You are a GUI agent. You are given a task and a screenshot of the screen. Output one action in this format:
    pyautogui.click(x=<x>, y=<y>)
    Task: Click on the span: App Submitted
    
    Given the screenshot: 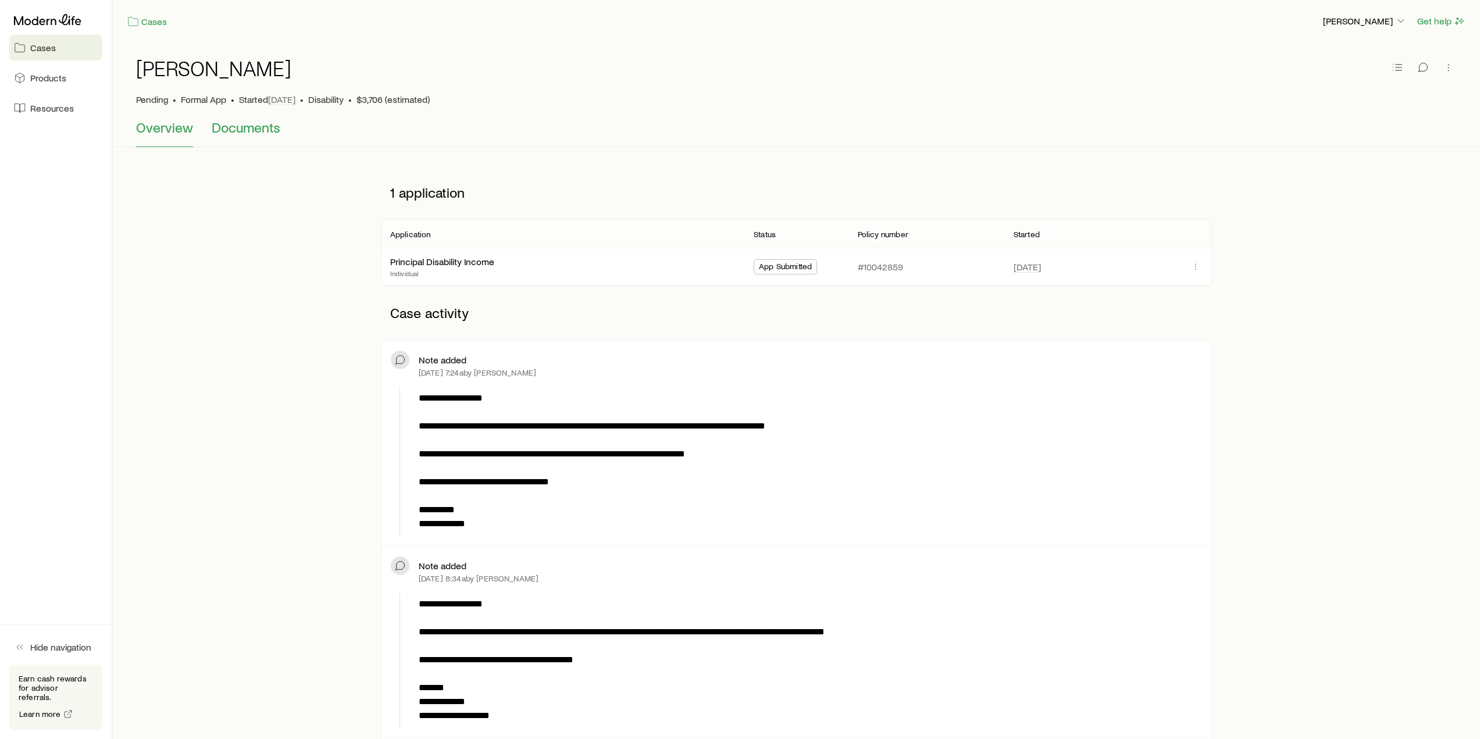 What is the action you would take?
    pyautogui.click(x=785, y=268)
    